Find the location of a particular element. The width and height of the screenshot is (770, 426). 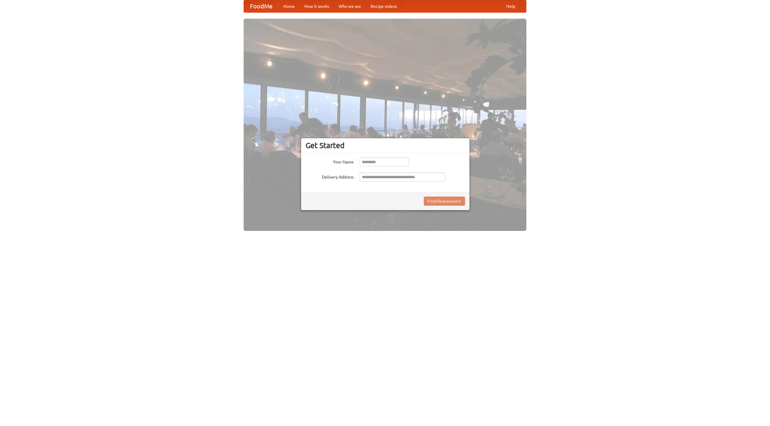

a: Who we are is located at coordinates (350, 6).